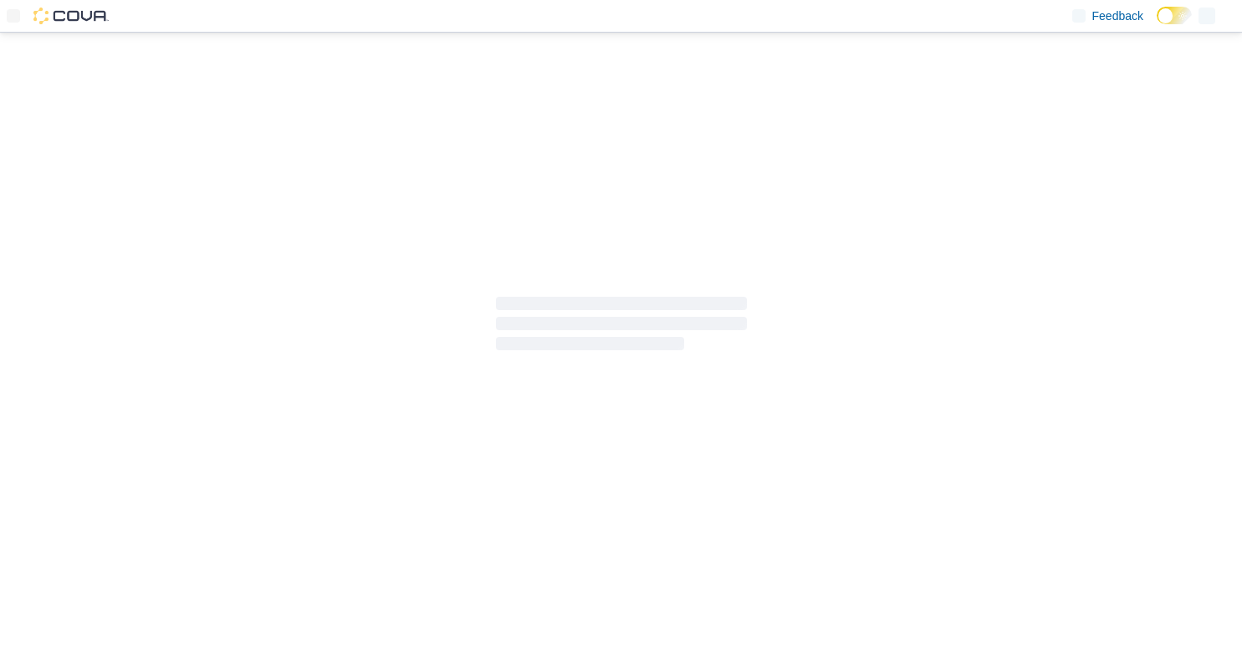 This screenshot has width=1242, height=647. What do you see at coordinates (1118, 16) in the screenshot?
I see `span: Feedback` at bounding box center [1118, 16].